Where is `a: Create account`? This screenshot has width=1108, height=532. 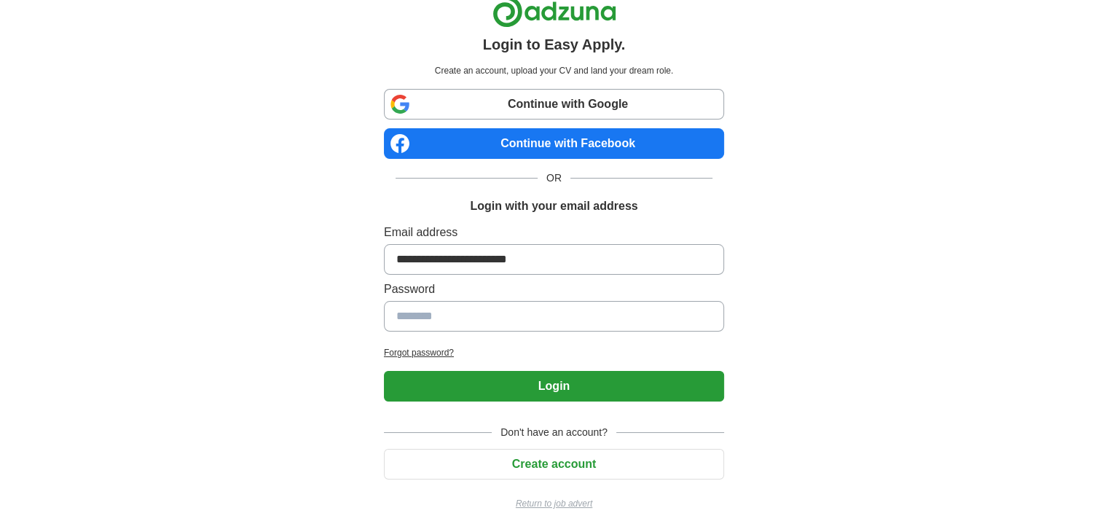 a: Create account is located at coordinates (554, 463).